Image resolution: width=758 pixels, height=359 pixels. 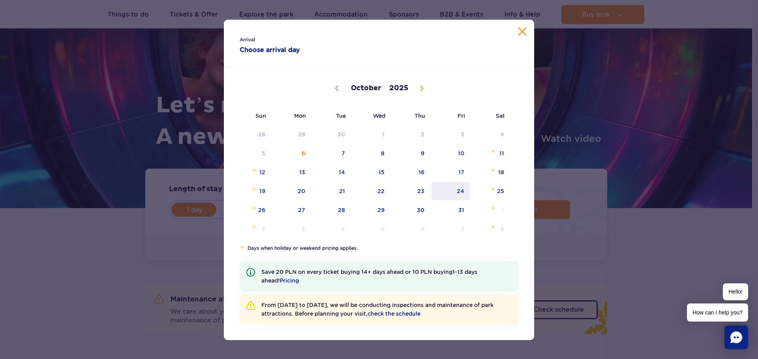 I want to click on span: Thu, so click(x=410, y=116).